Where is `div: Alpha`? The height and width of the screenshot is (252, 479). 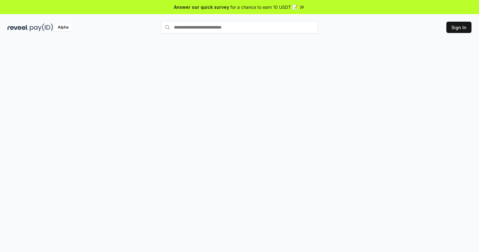
div: Alpha is located at coordinates (63, 27).